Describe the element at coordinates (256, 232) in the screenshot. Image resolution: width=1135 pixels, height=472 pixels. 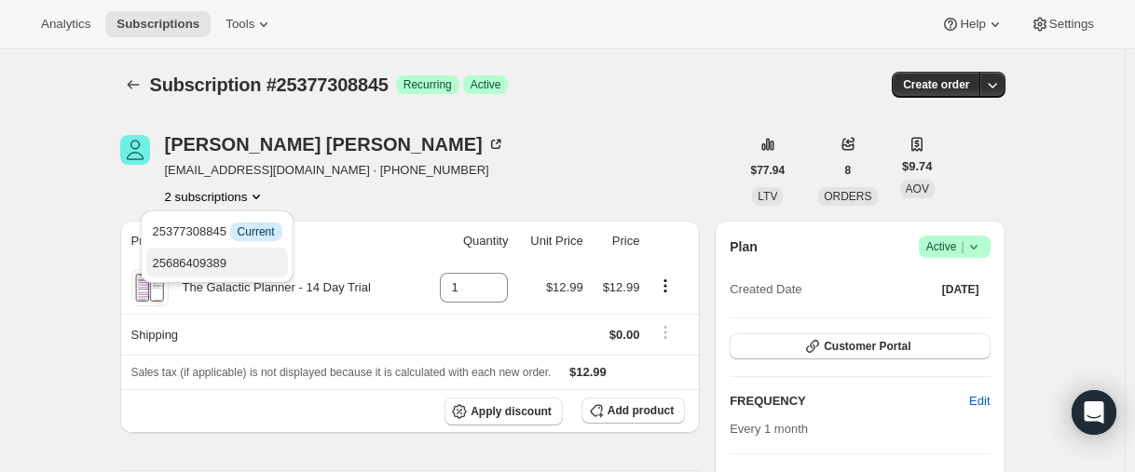
I see `span: Current` at that location.